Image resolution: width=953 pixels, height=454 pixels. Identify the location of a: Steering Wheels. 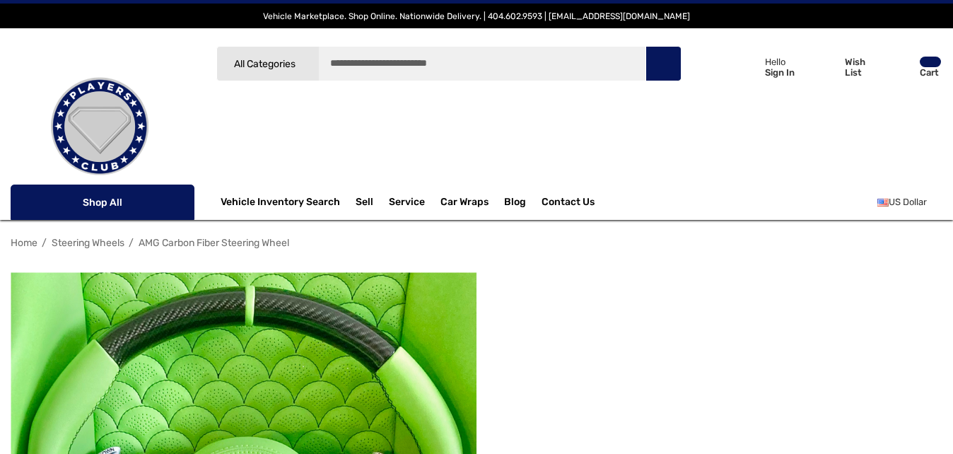
(88, 242).